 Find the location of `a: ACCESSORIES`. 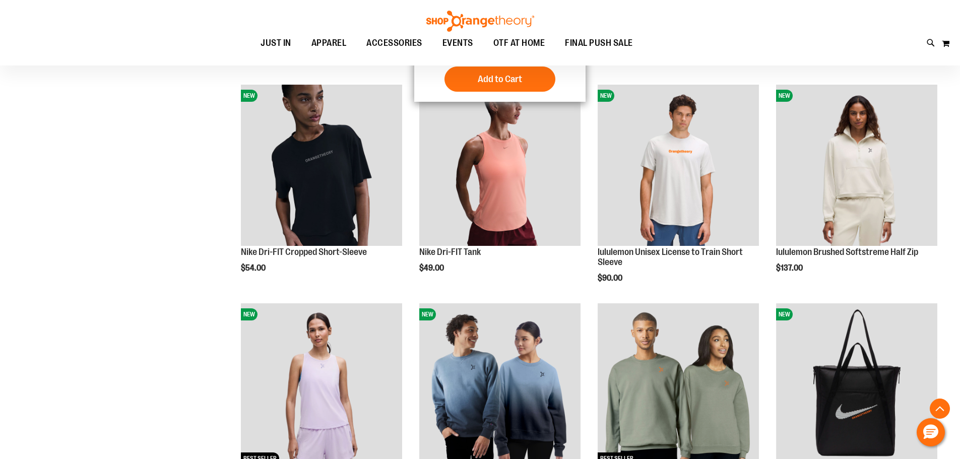

a: ACCESSORIES is located at coordinates (394, 43).